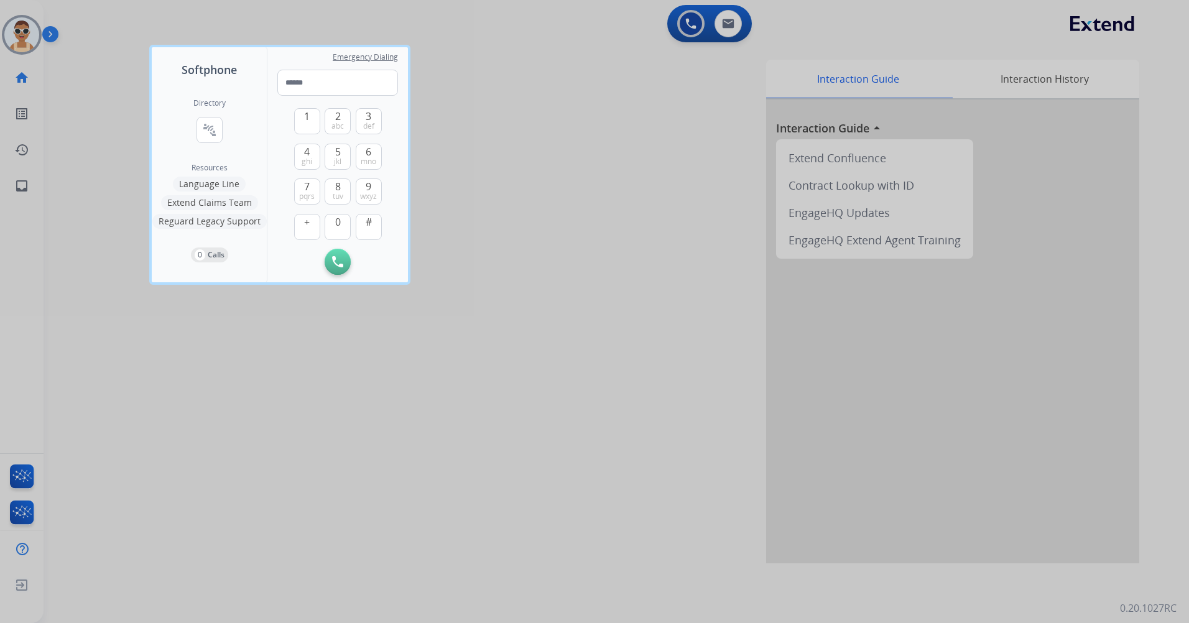  What do you see at coordinates (210, 103) in the screenshot?
I see `h2: Directory` at bounding box center [210, 103].